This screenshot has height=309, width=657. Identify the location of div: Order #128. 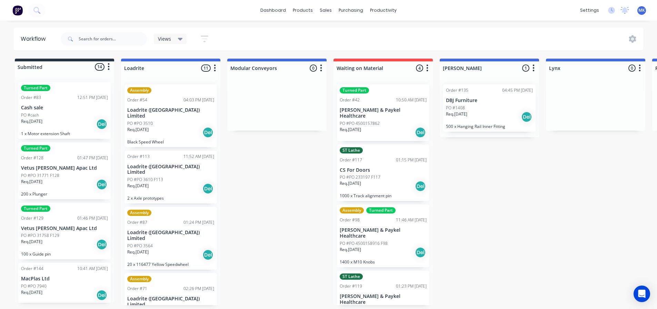
(32, 158).